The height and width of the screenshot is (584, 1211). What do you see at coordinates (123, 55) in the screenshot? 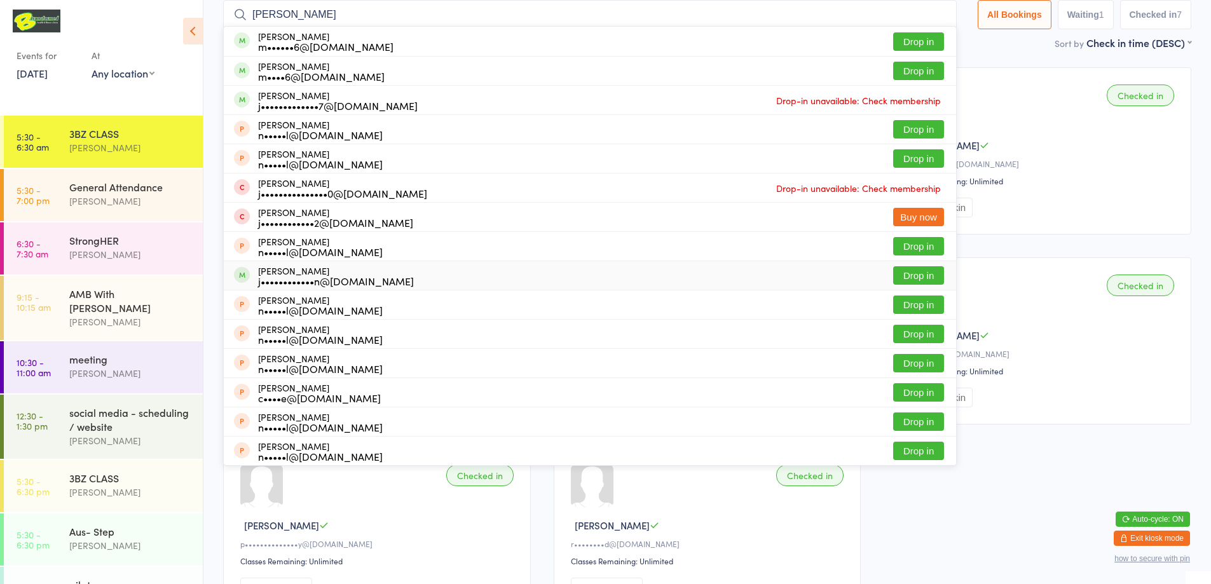
I see `div: At` at bounding box center [123, 55].